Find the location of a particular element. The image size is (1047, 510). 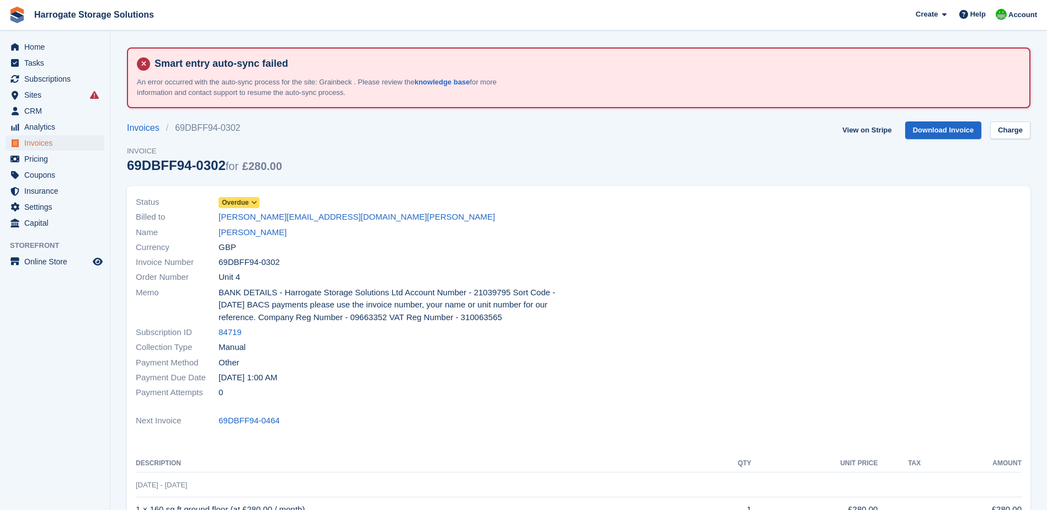

th: Unit Price is located at coordinates (814, 464).